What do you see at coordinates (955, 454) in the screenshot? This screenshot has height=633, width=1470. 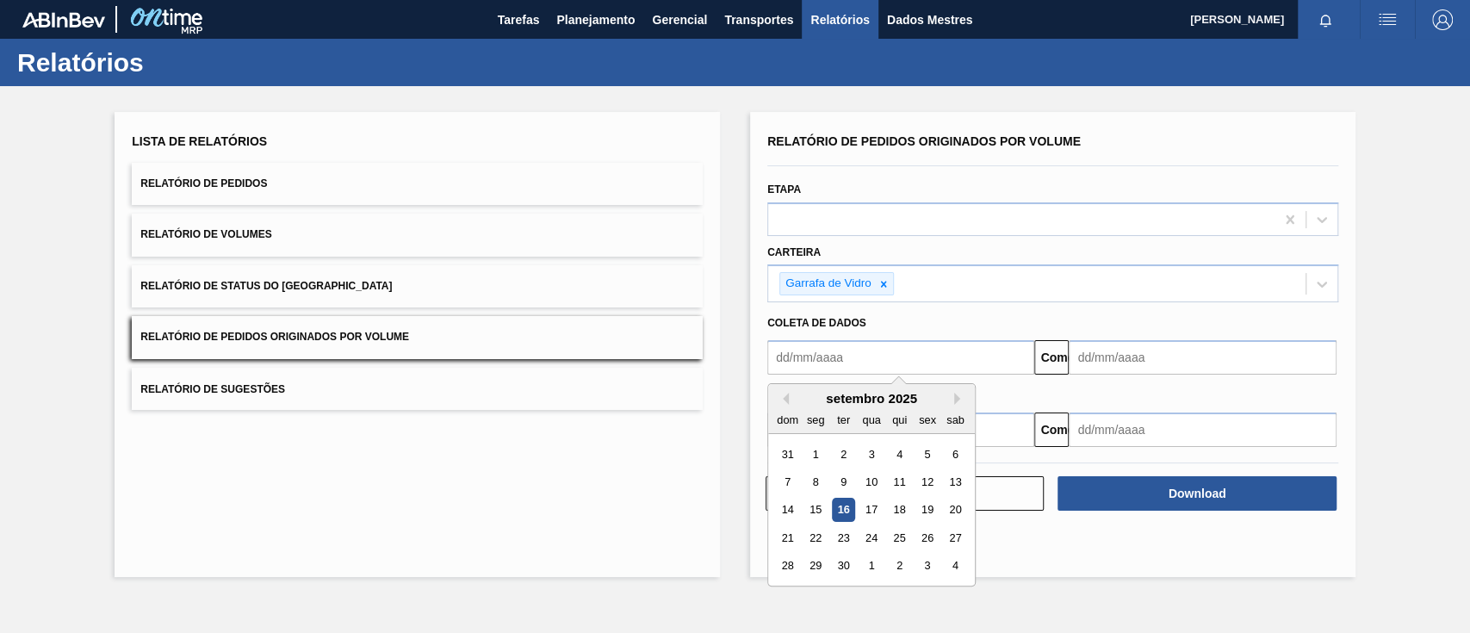 I see `div: Choose sábado, 6 de setembro de 2025` at bounding box center [955, 454].